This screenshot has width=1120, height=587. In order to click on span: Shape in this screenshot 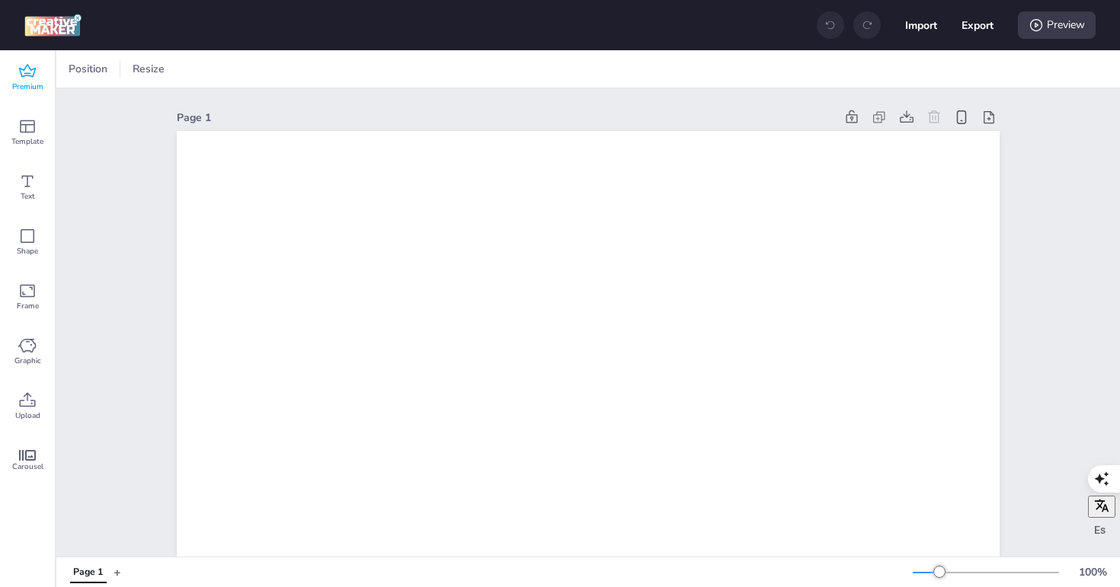, I will do `click(27, 251)`.